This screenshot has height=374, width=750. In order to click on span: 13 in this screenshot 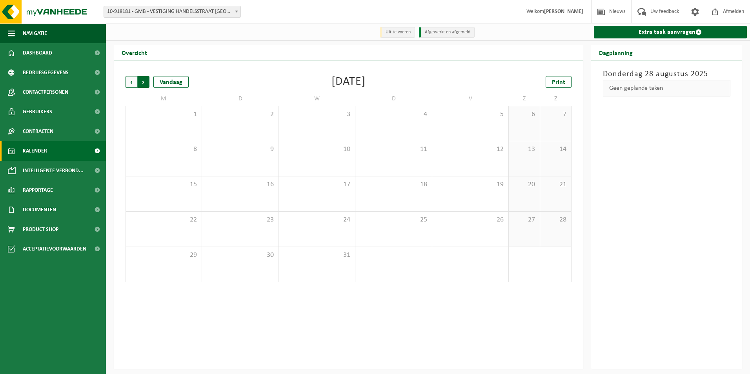, I will do `click(524, 149)`.